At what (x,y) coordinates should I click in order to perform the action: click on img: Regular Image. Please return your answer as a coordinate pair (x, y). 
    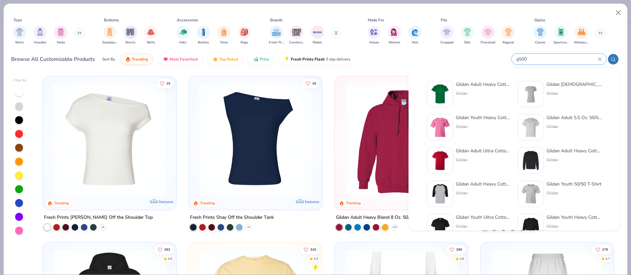
    Looking at the image, I should click on (508, 32).